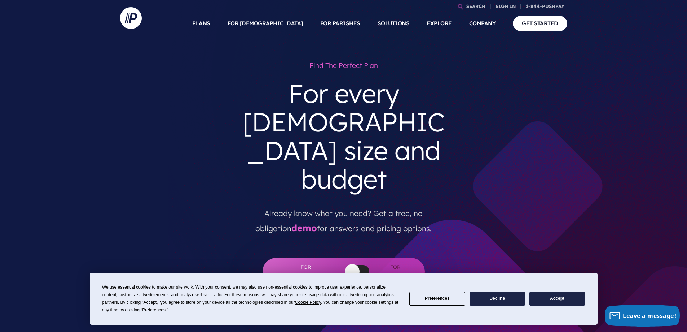 This screenshot has width=687, height=332. I want to click on button: Decline, so click(498, 298).